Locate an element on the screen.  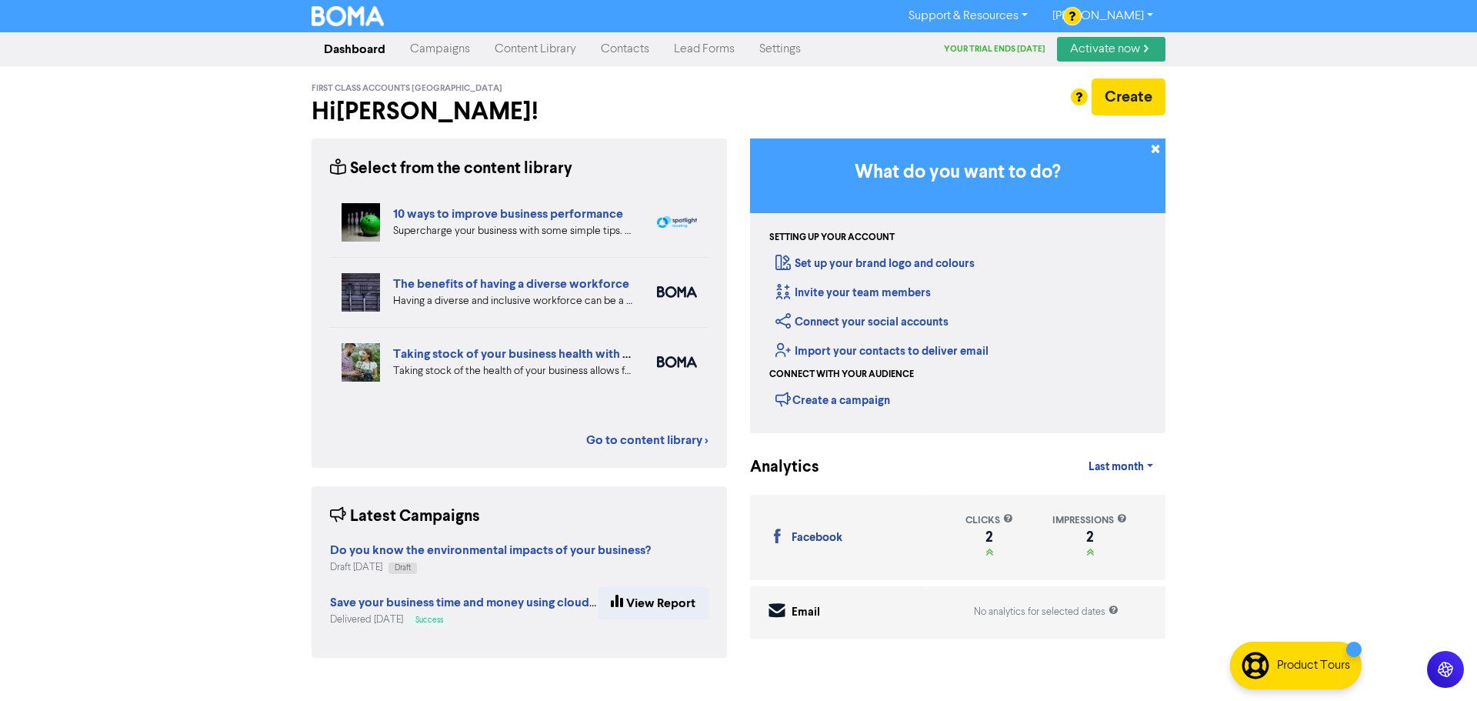
h3: What do you want to do? is located at coordinates (958, 172).